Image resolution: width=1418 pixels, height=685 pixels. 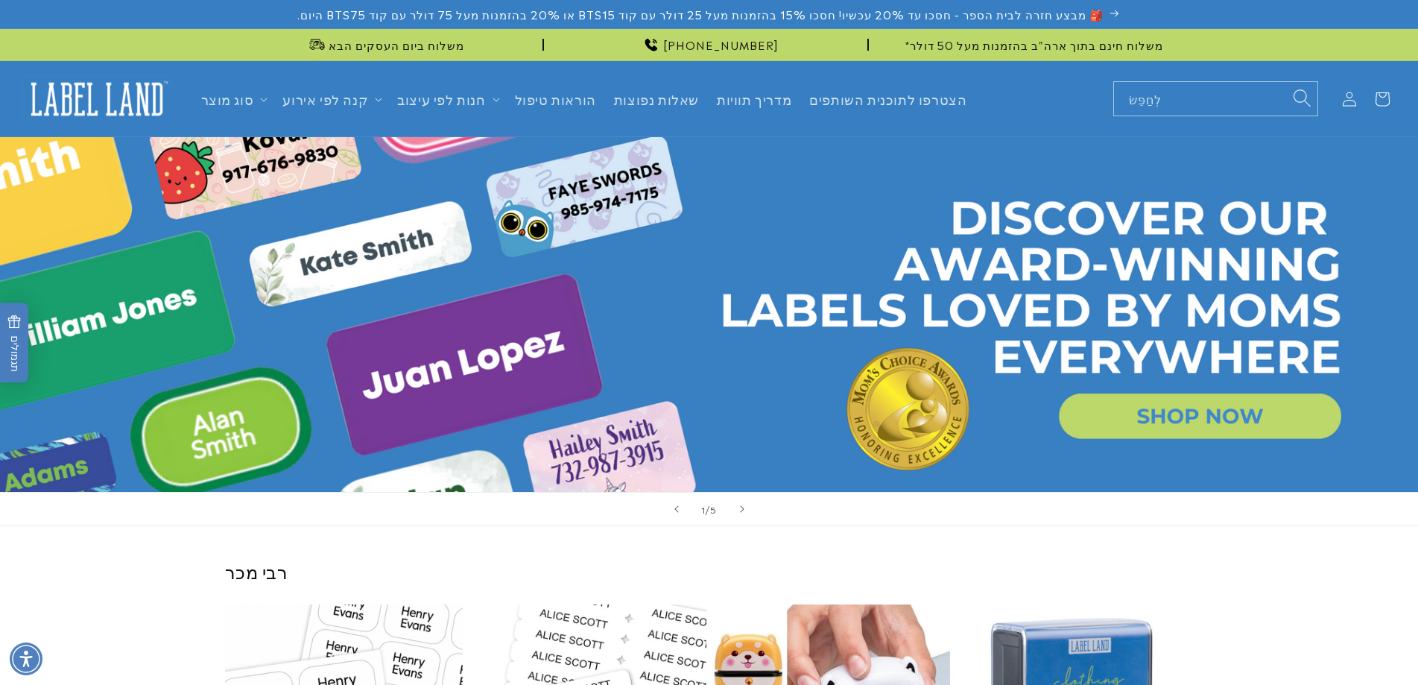 What do you see at coordinates (754, 98) in the screenshot?
I see `font: מדריך תוויות` at bounding box center [754, 98].